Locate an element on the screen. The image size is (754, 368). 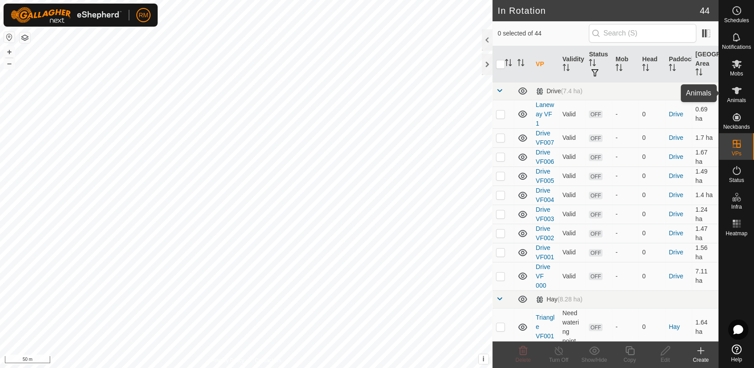
span: 0 selected of 44 is located at coordinates (543, 33).